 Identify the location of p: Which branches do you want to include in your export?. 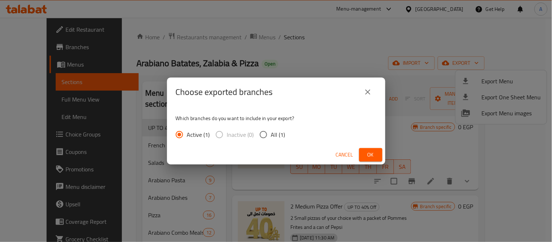
(276, 118).